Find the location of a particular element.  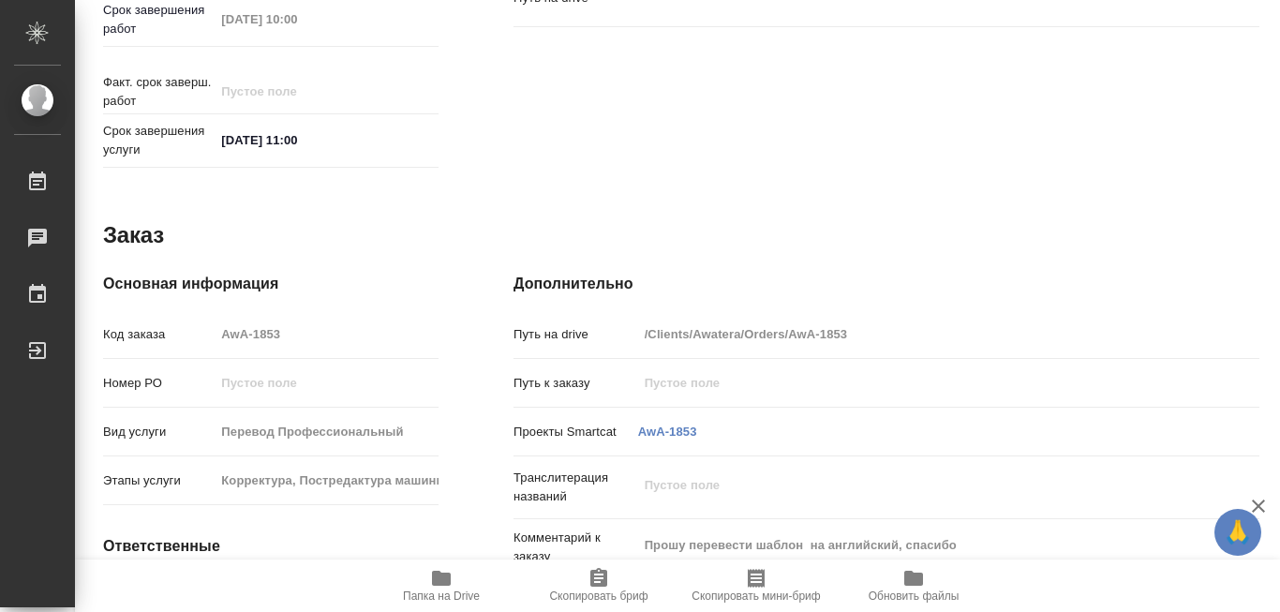

p: Вид услуги is located at coordinates (158, 432).